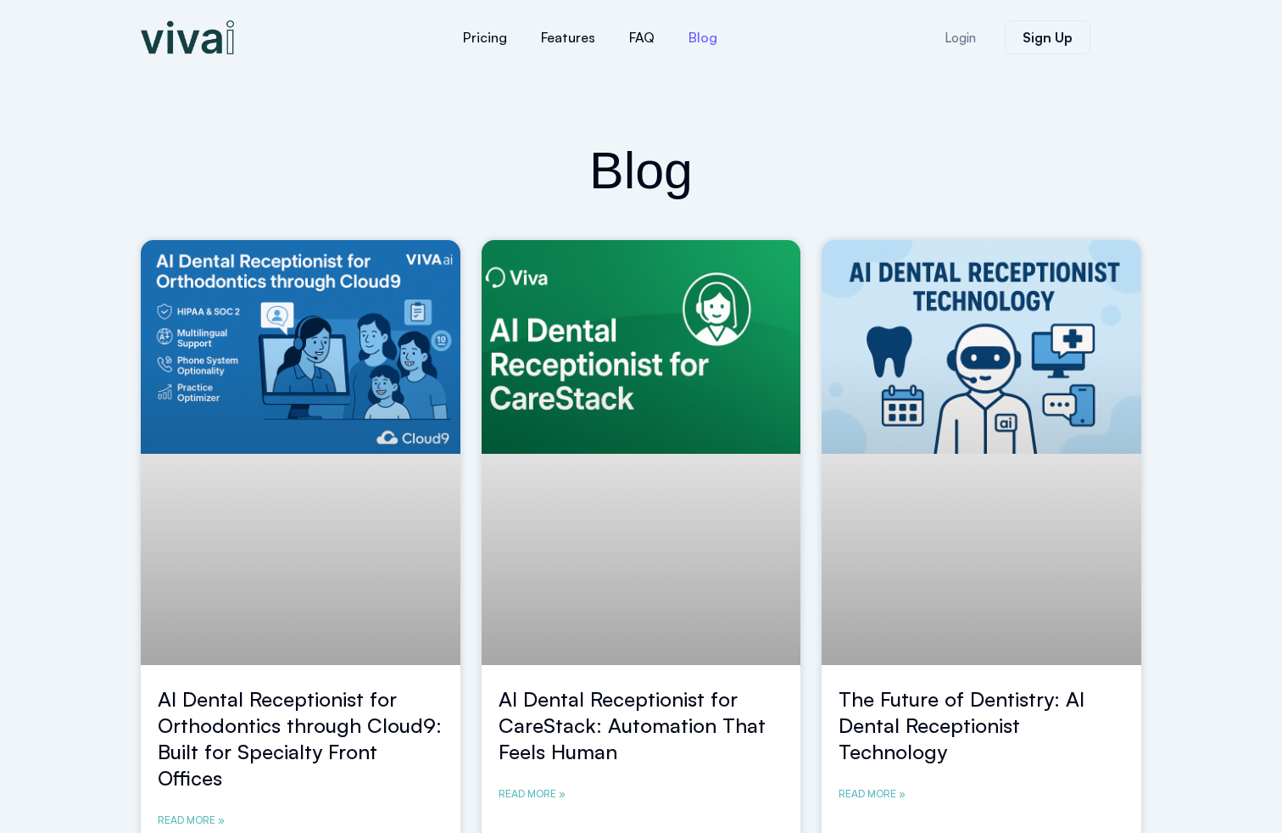 The width and height of the screenshot is (1282, 833). What do you see at coordinates (532, 794) in the screenshot?
I see `a: Read more about AI Dental Receptionist for CareStack: Automation That Feels Human` at bounding box center [532, 794].